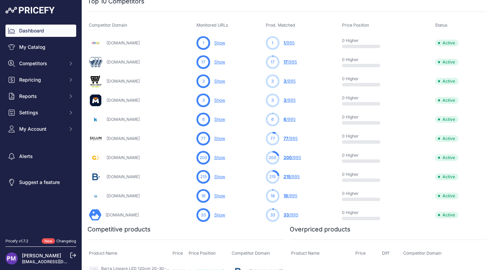 Image resolution: width=492 pixels, height=270 pixels. I want to click on span: Competitors, so click(41, 64).